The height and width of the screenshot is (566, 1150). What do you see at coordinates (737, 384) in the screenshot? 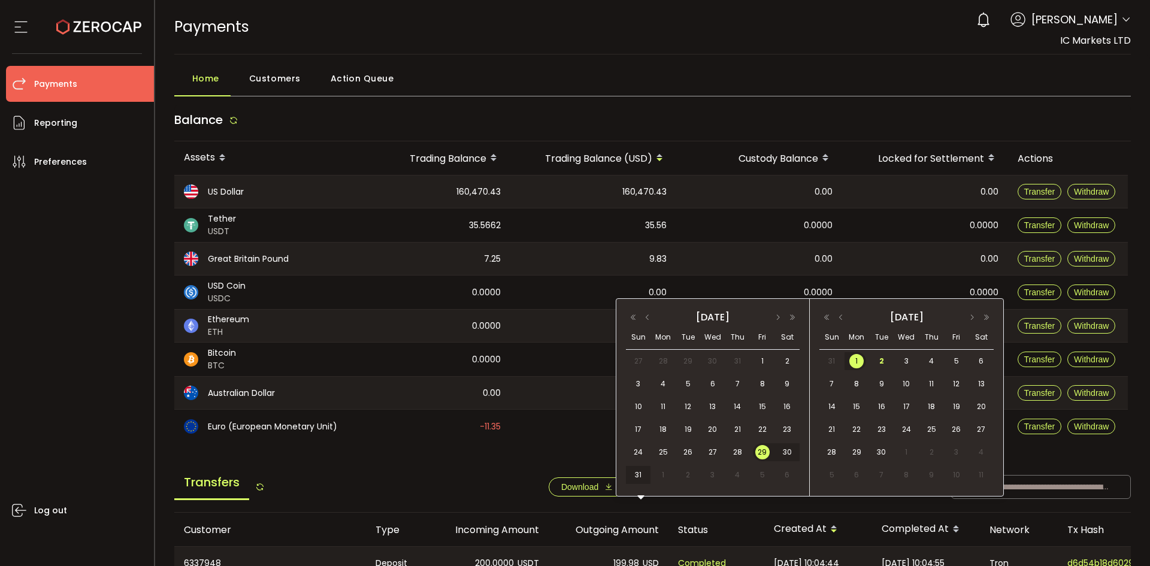
I see `span: 7` at bounding box center [737, 384].